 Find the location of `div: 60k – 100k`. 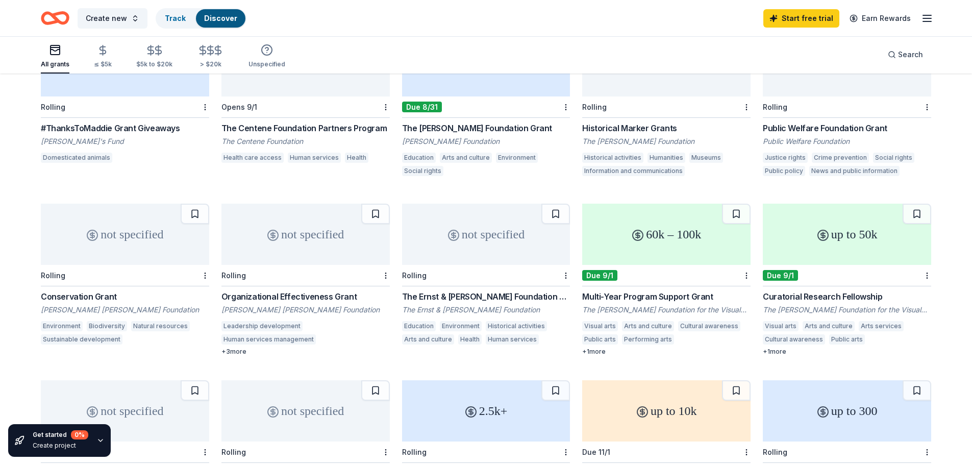

div: 60k – 100k is located at coordinates (666, 234).